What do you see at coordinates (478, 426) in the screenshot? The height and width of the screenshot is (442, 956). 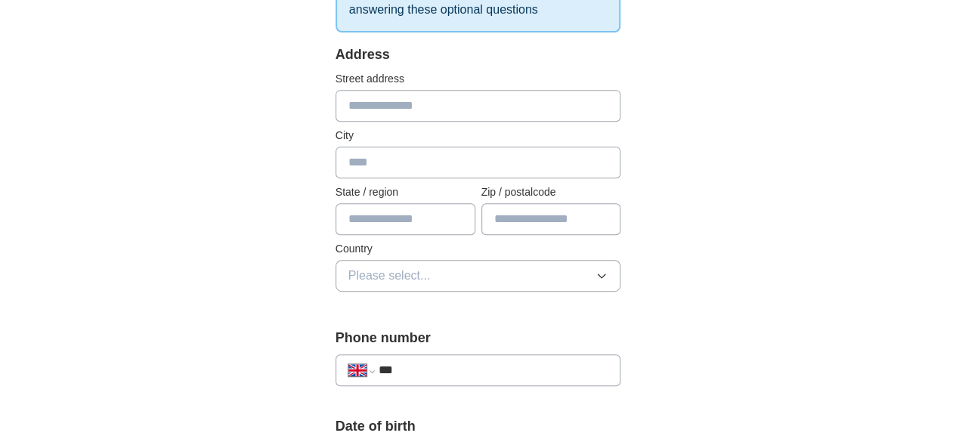 I see `label: Date of birth` at bounding box center [478, 426].